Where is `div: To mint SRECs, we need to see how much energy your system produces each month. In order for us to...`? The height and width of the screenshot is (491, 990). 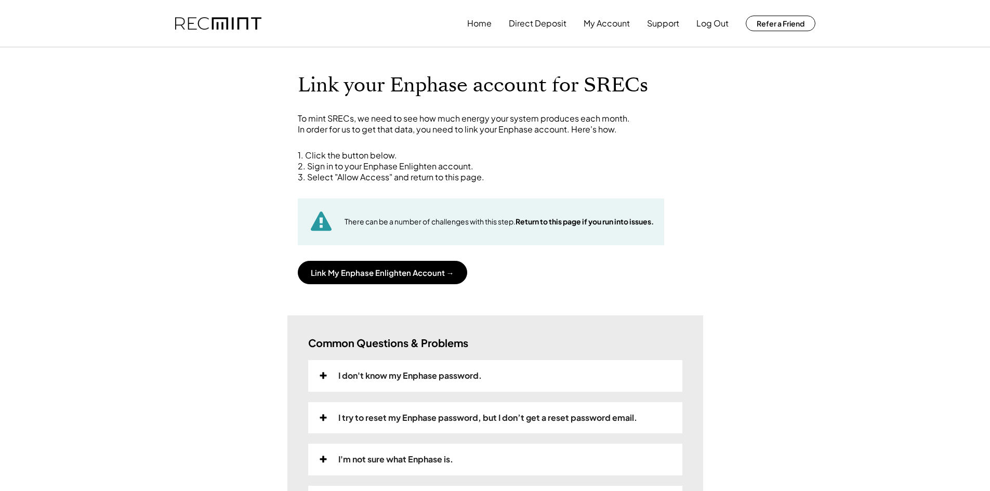
div: To mint SRECs, we need to see how much energy your system produces each month. In order for us to... is located at coordinates (495, 124).